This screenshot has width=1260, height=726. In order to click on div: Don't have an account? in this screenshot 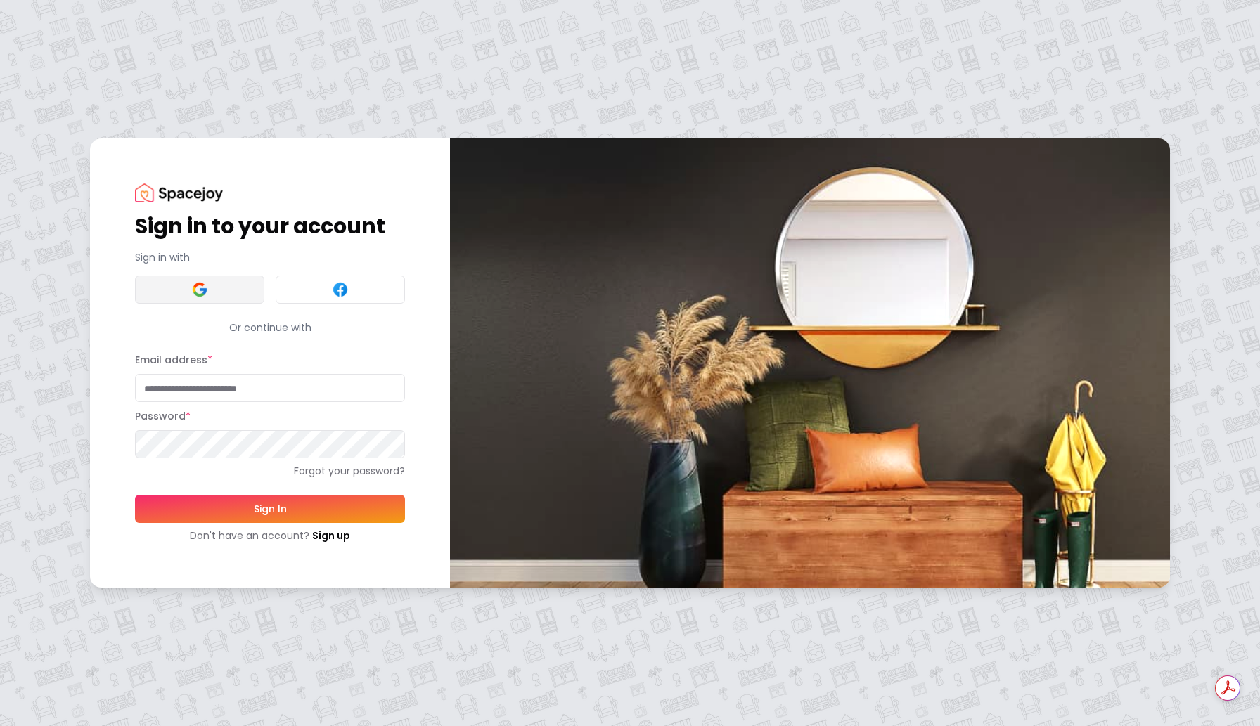, I will do `click(270, 536)`.